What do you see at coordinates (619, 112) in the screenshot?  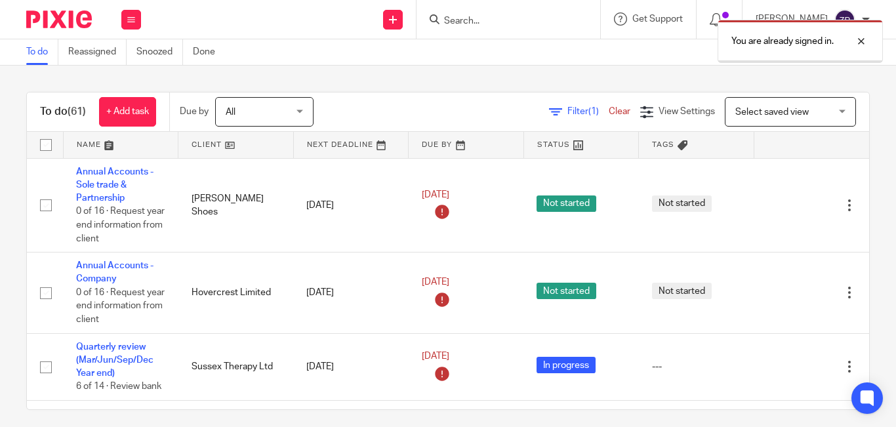 I see `a: Clear` at bounding box center [619, 112].